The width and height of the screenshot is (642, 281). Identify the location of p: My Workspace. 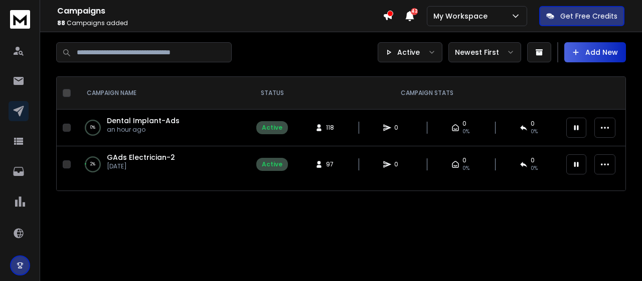
(463, 16).